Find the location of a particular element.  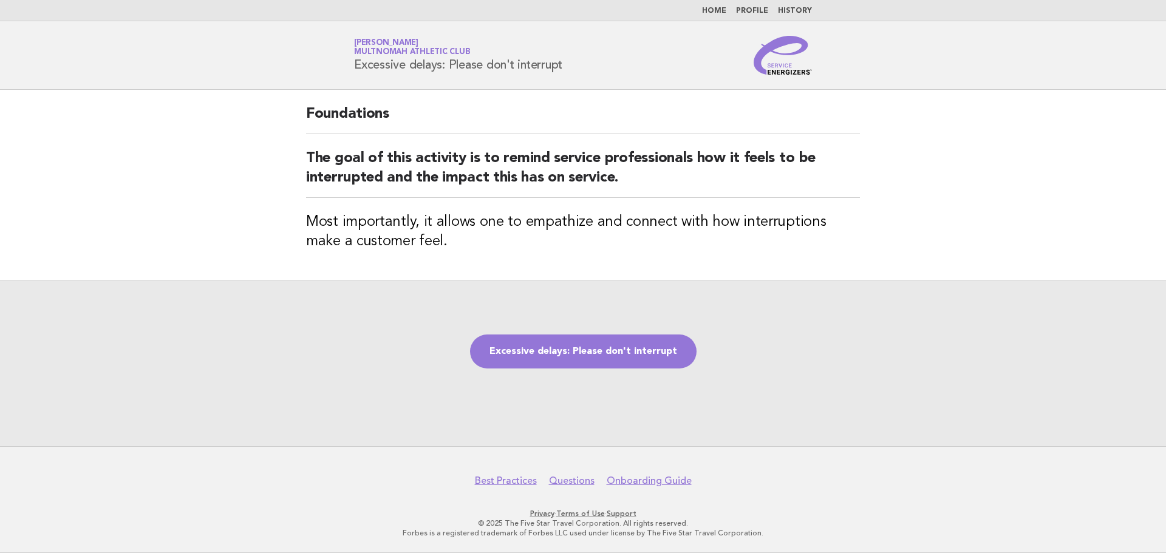

p: © 2025 The Five Star Travel Corporation. All rights reserved. is located at coordinates (583, 524).